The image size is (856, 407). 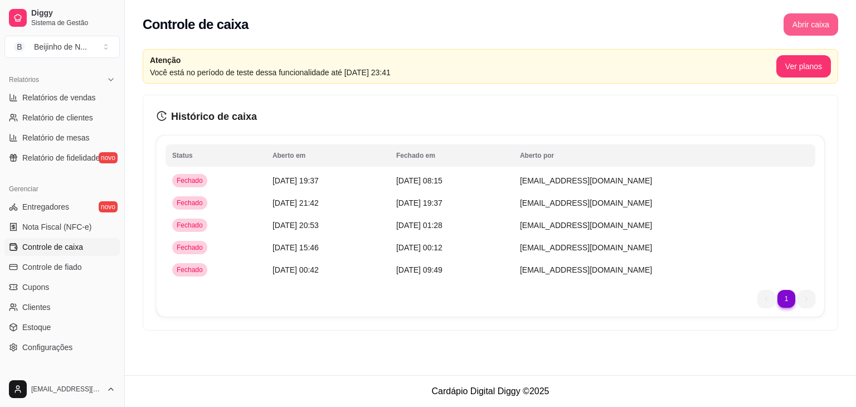 What do you see at coordinates (62, 18) in the screenshot?
I see `a: DiggySistema de Gestão` at bounding box center [62, 18].